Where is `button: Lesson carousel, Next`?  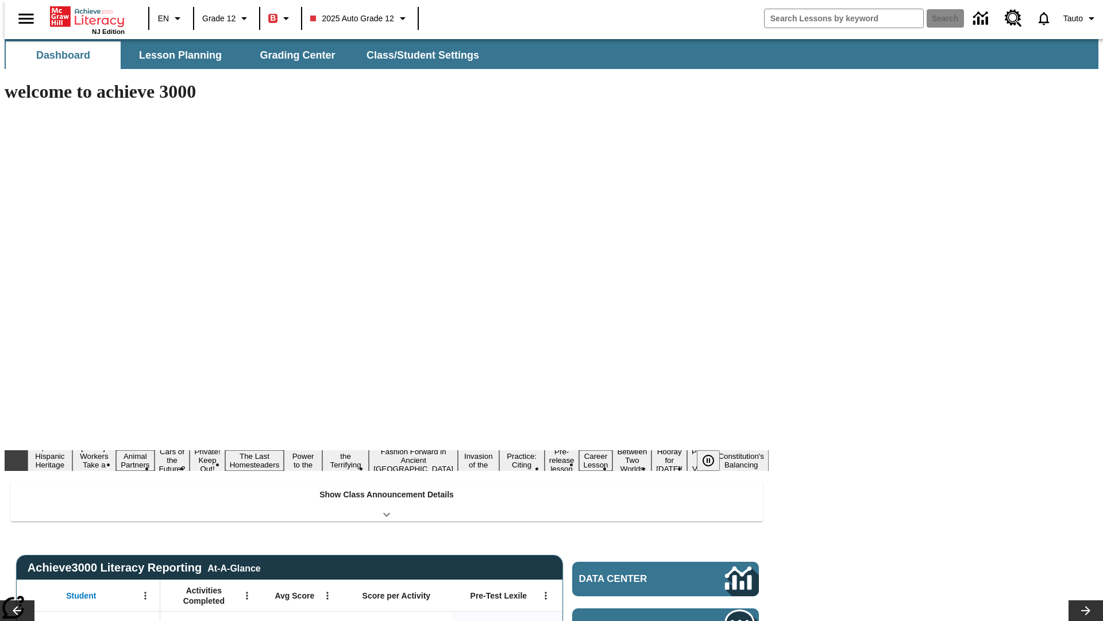 button: Lesson carousel, Next is located at coordinates (1086, 610).